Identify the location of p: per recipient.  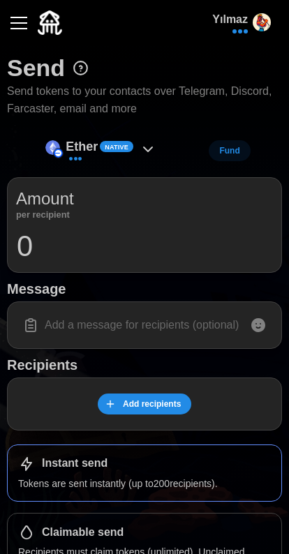
(45, 215).